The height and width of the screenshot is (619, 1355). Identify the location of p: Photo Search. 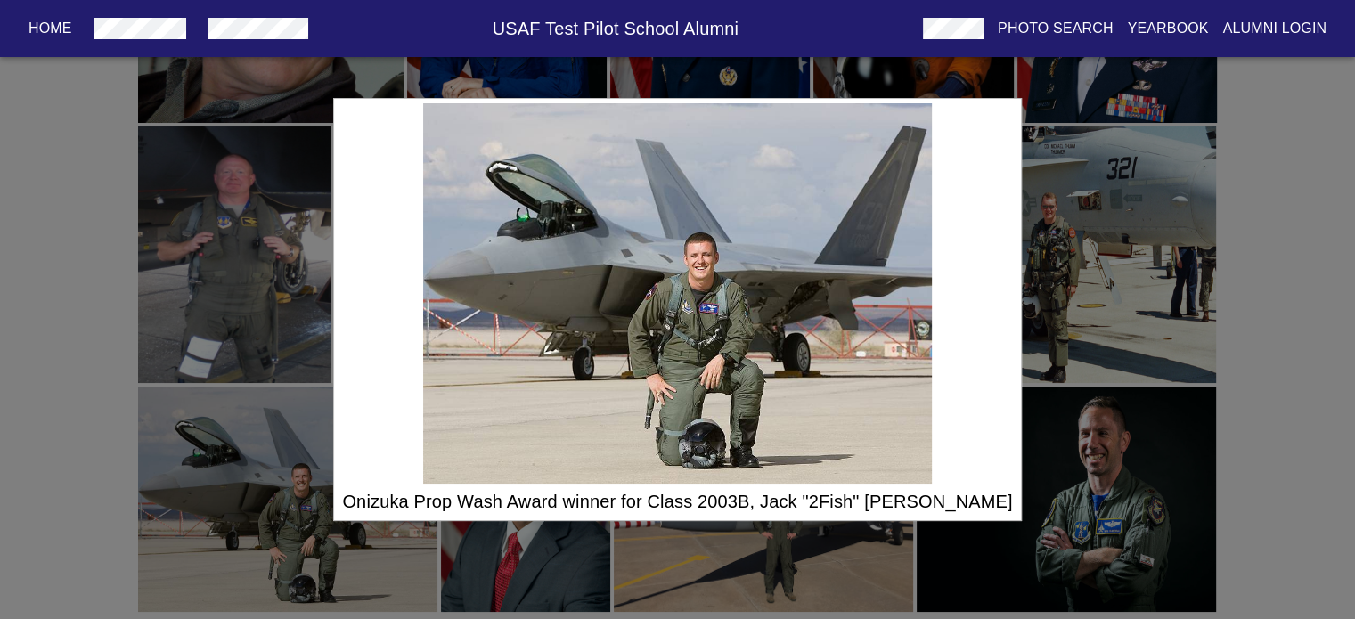
(1055, 28).